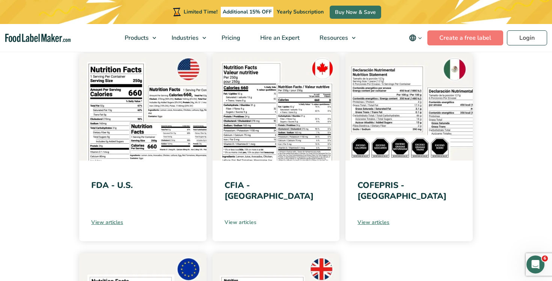  I want to click on span: Pricing, so click(230, 38).